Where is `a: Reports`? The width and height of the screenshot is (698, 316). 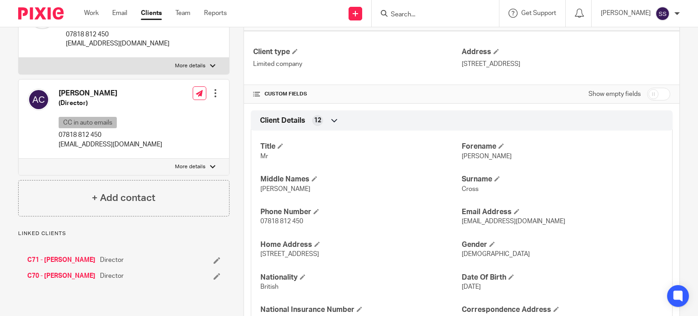 a: Reports is located at coordinates (215, 13).